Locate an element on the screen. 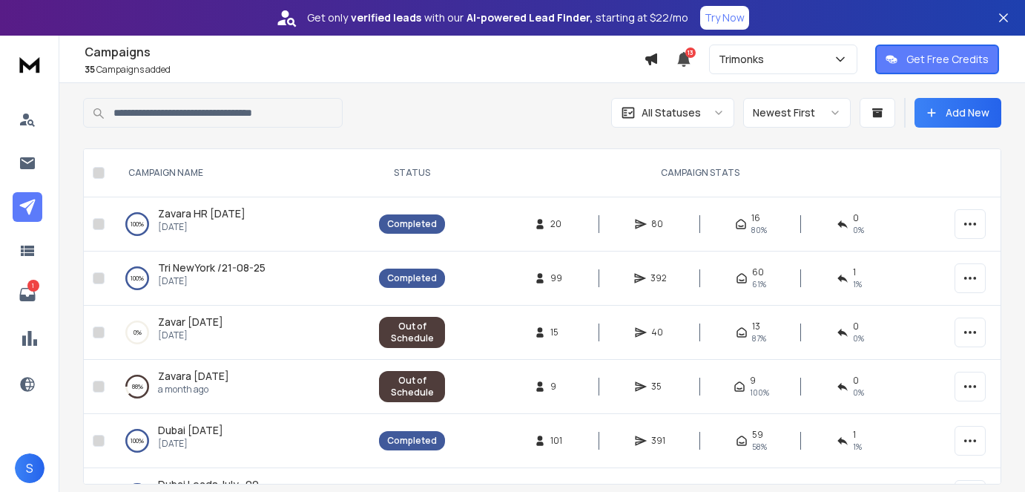  button: Newest First is located at coordinates (797, 113).